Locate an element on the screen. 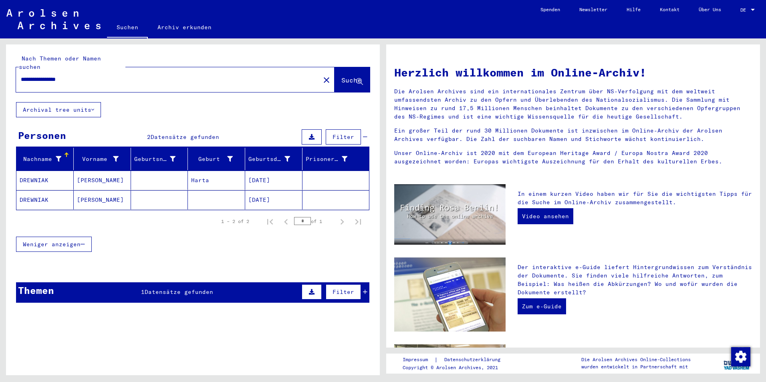 The height and width of the screenshot is (382, 766). span: Weniger anzeigen is located at coordinates (52, 244).